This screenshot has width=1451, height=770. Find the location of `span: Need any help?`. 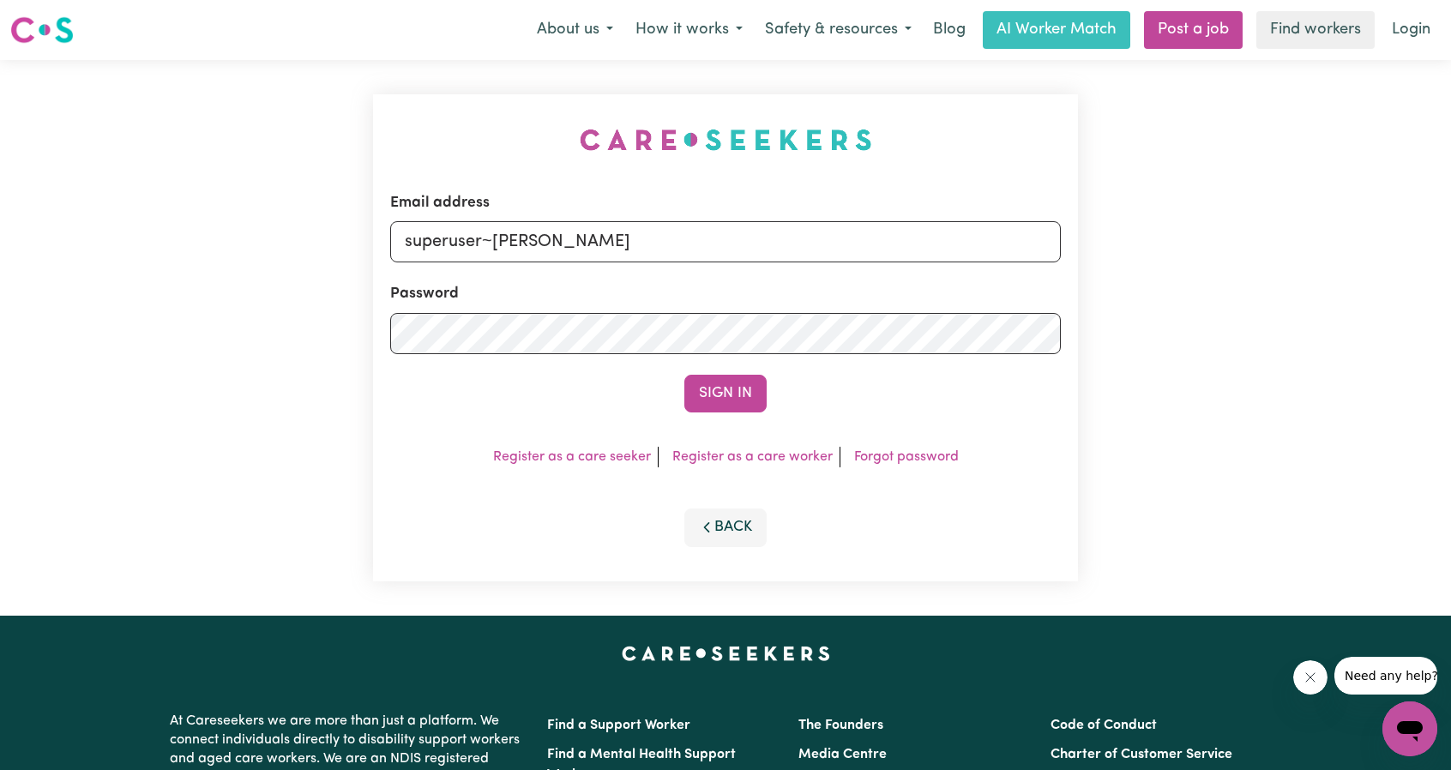

span: Need any help? is located at coordinates (57, 19).